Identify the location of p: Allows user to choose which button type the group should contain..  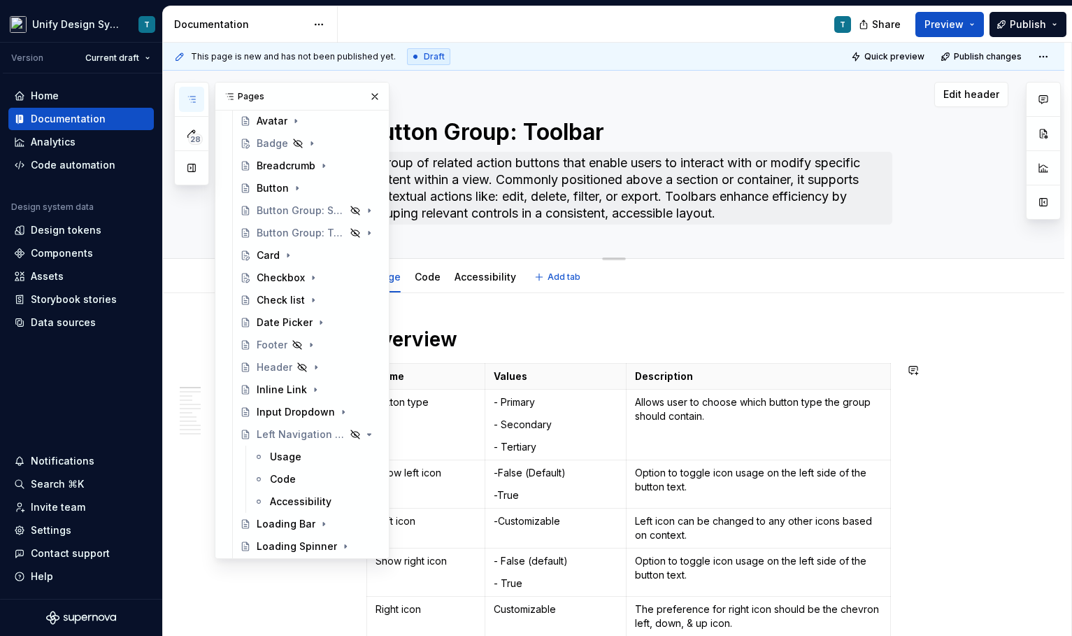
(759, 409).